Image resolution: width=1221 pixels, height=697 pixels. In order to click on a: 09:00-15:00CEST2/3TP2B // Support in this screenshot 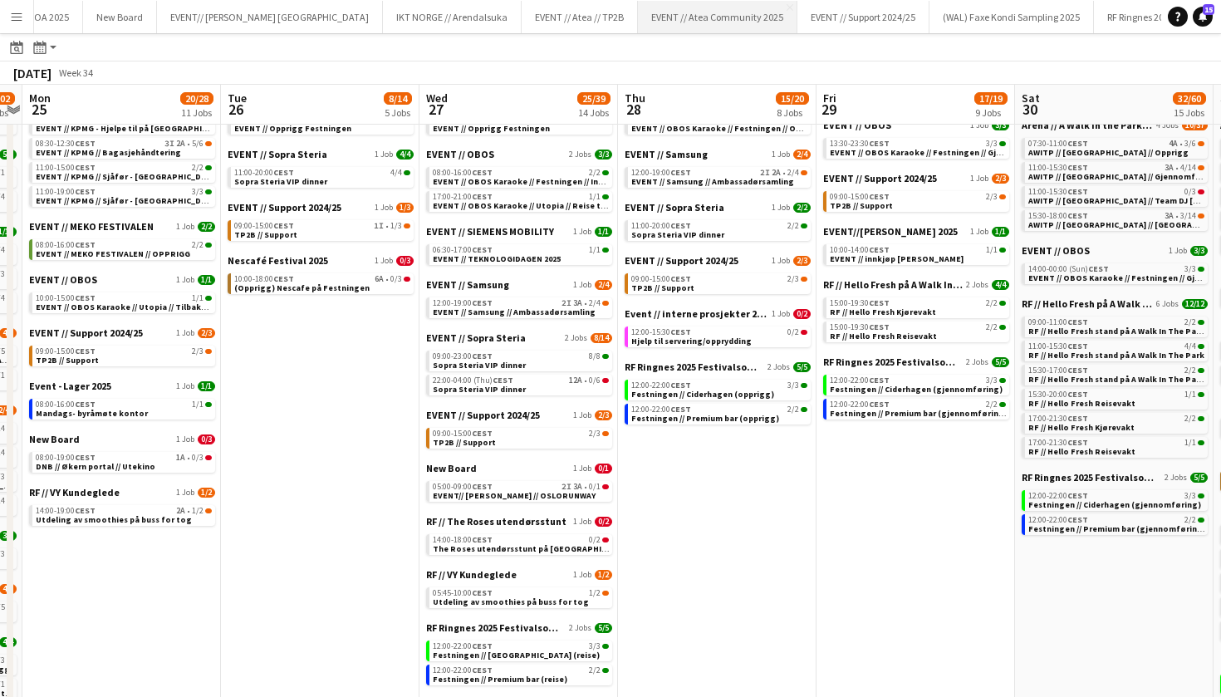, I will do `click(918, 200)`.